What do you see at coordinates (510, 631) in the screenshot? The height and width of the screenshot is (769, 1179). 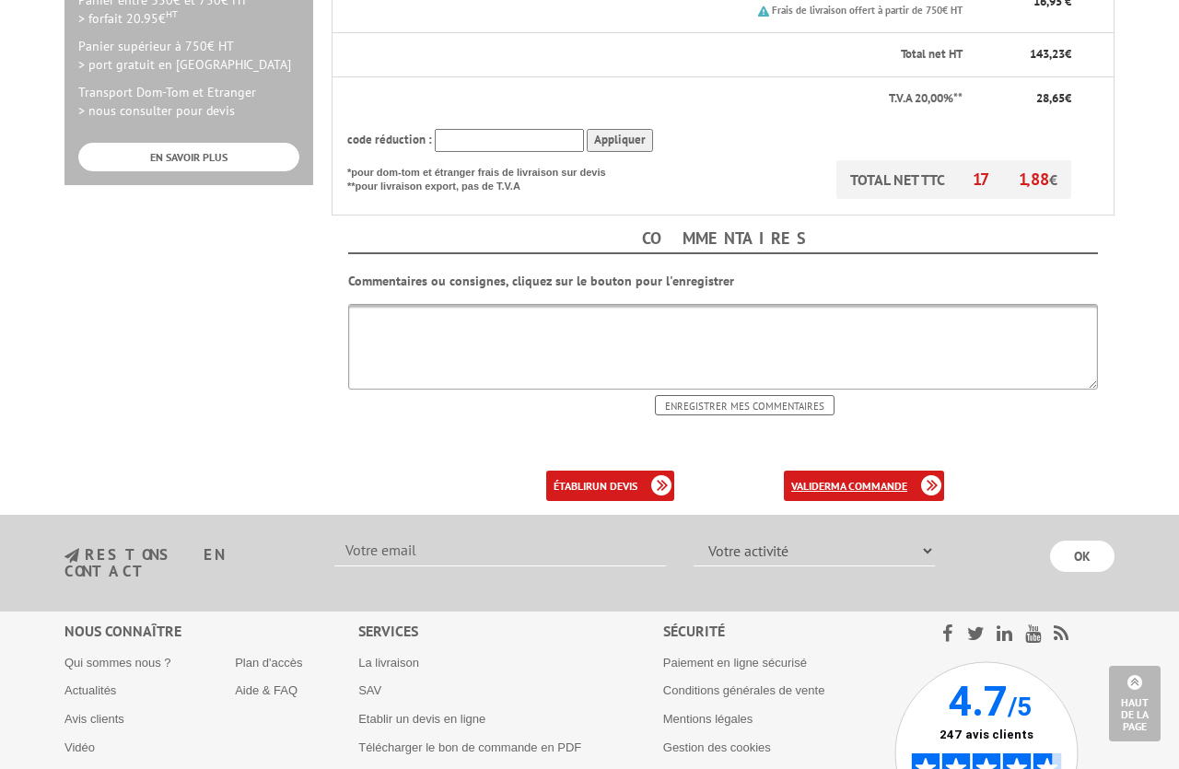 I see `div: Services` at bounding box center [510, 631].